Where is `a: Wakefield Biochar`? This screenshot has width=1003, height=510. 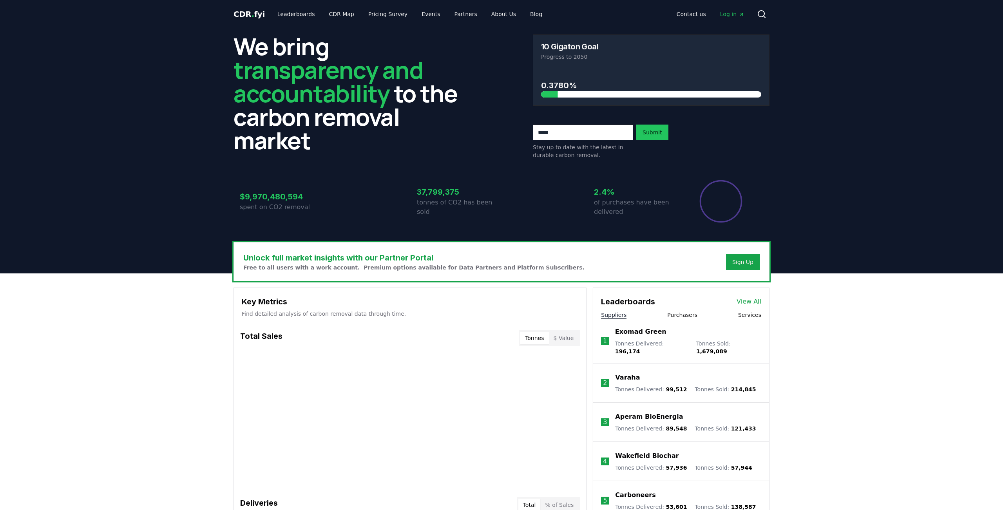 a: Wakefield Biochar is located at coordinates (647, 456).